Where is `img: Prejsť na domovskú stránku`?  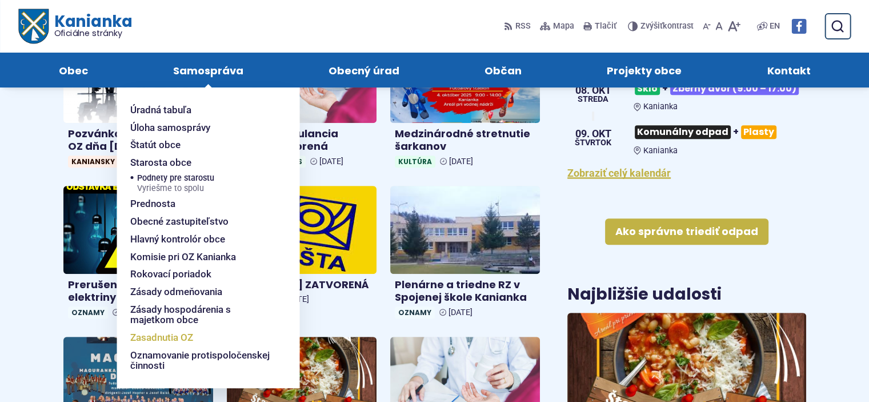 img: Prejsť na domovskú stránku is located at coordinates (33, 26).